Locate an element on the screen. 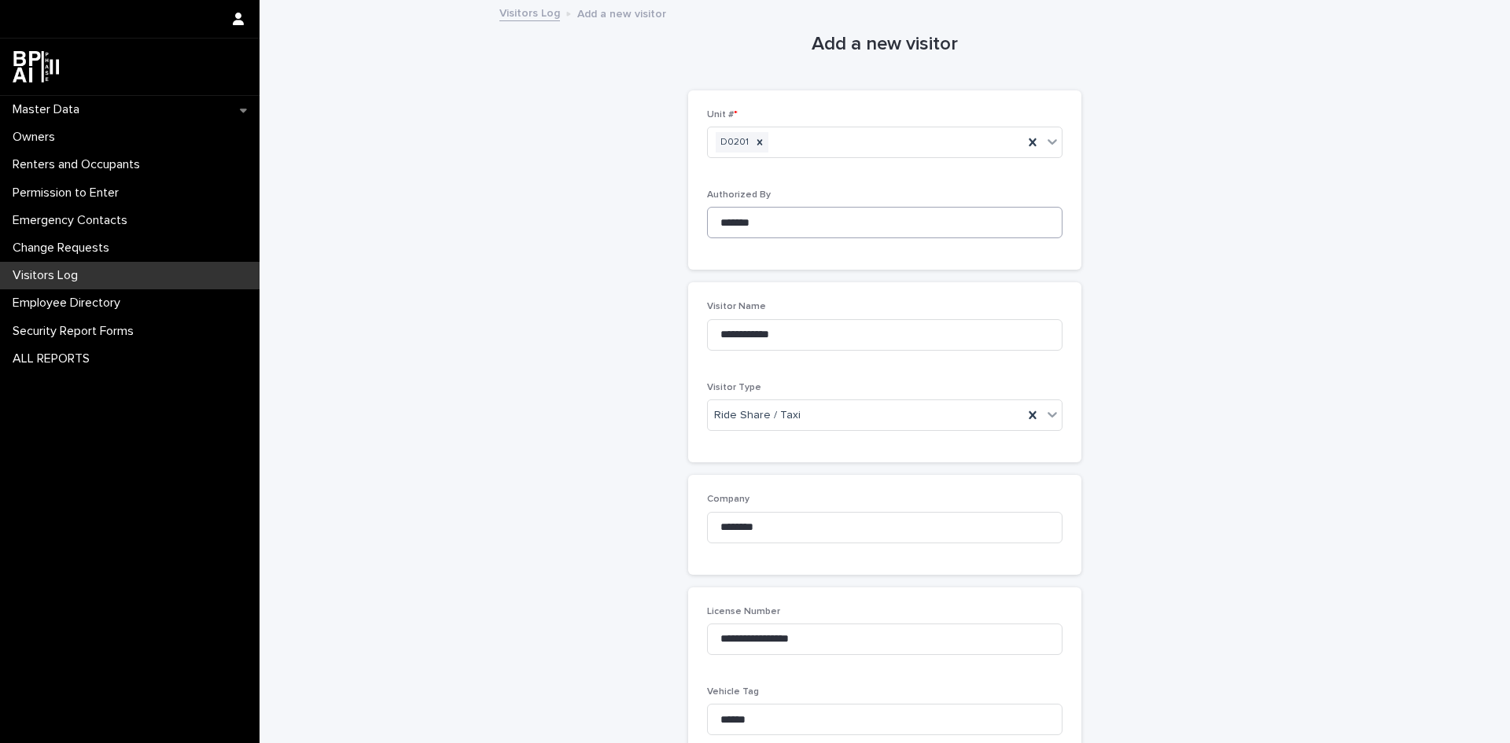 Image resolution: width=1510 pixels, height=743 pixels. div: D0201 is located at coordinates (733, 142).